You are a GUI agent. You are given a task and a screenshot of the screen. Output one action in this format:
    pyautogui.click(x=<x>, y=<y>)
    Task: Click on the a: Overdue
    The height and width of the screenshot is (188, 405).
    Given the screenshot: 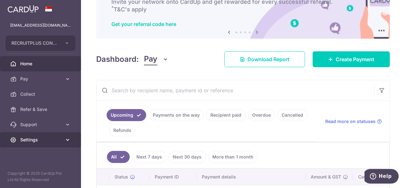 What is the action you would take?
    pyautogui.click(x=261, y=115)
    